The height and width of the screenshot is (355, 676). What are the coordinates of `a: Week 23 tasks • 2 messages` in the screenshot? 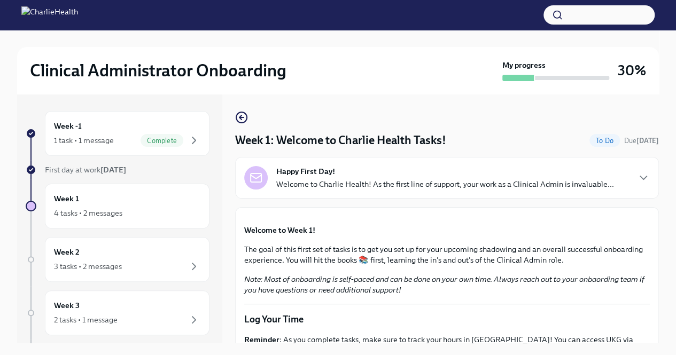 It's located at (118, 260).